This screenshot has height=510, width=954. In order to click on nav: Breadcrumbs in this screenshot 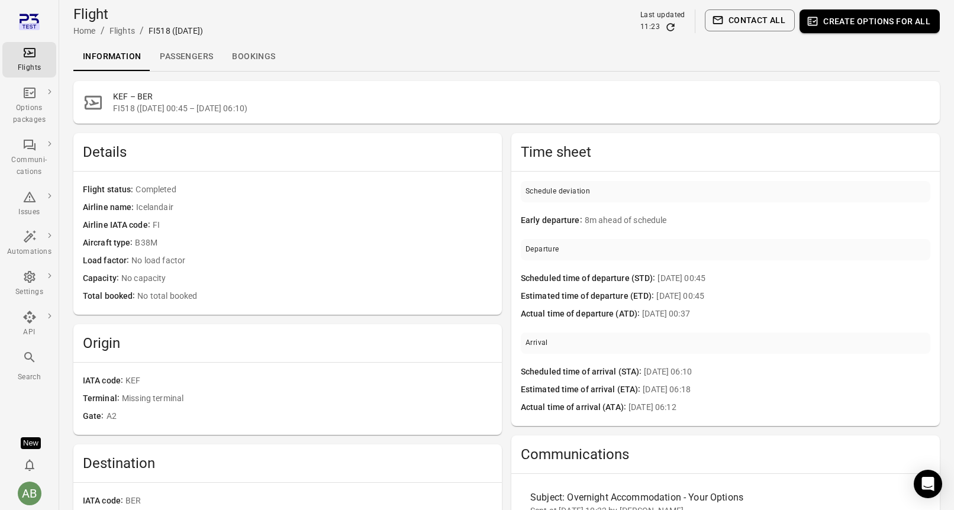, I will do `click(138, 31)`.